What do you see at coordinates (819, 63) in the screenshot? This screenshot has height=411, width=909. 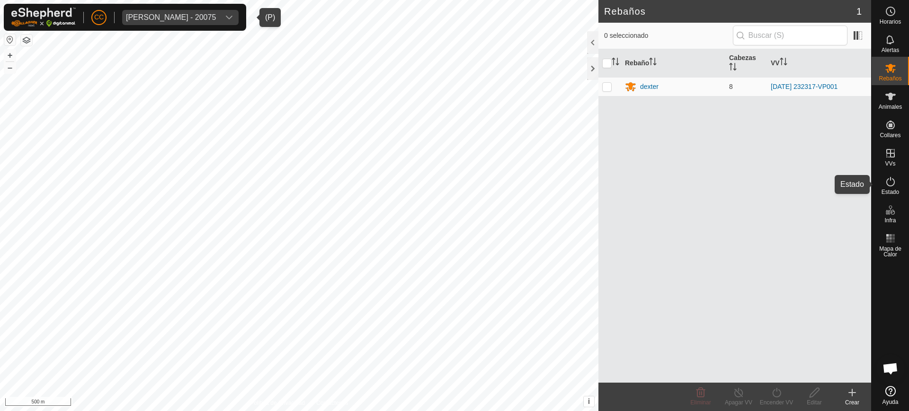 I see `th: VV` at bounding box center [819, 63].